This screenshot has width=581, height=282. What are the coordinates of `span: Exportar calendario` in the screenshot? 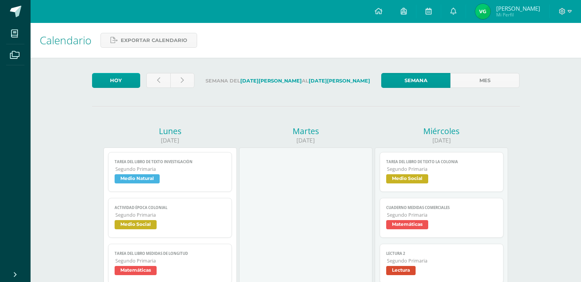 It's located at (154, 40).